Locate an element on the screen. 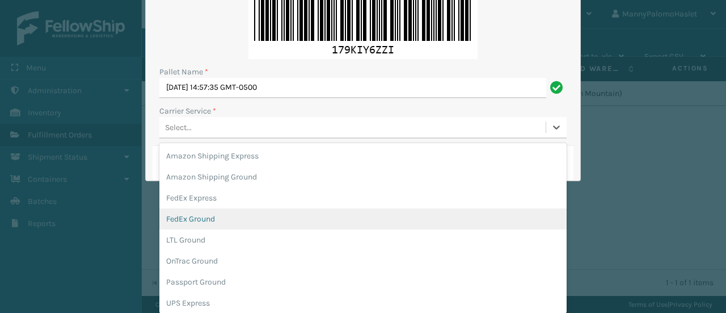  div: LTL Ground is located at coordinates (363, 239).